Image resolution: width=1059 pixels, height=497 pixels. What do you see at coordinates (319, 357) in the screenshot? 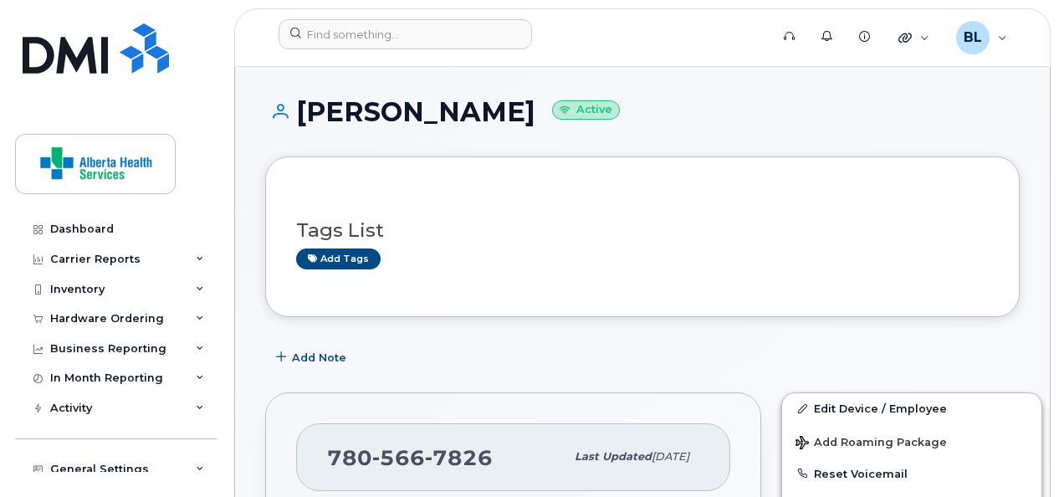
I see `span: Add Note` at bounding box center [319, 357].